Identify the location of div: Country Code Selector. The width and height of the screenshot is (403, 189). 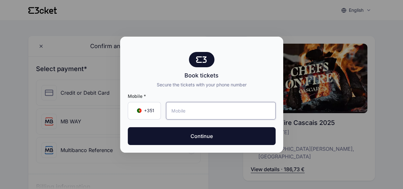
(144, 111).